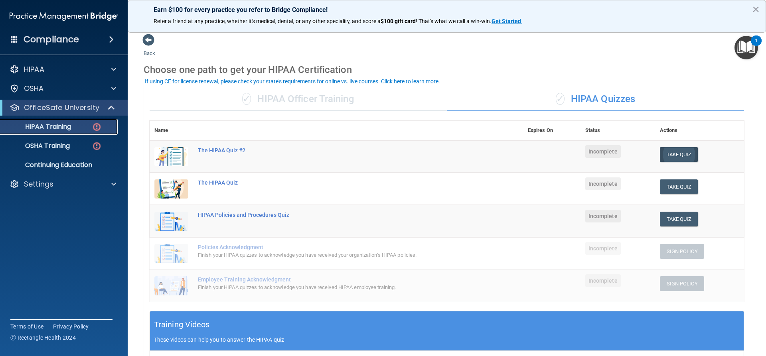 Image resolution: width=766 pixels, height=356 pixels. I want to click on p: HIPAA, so click(34, 69).